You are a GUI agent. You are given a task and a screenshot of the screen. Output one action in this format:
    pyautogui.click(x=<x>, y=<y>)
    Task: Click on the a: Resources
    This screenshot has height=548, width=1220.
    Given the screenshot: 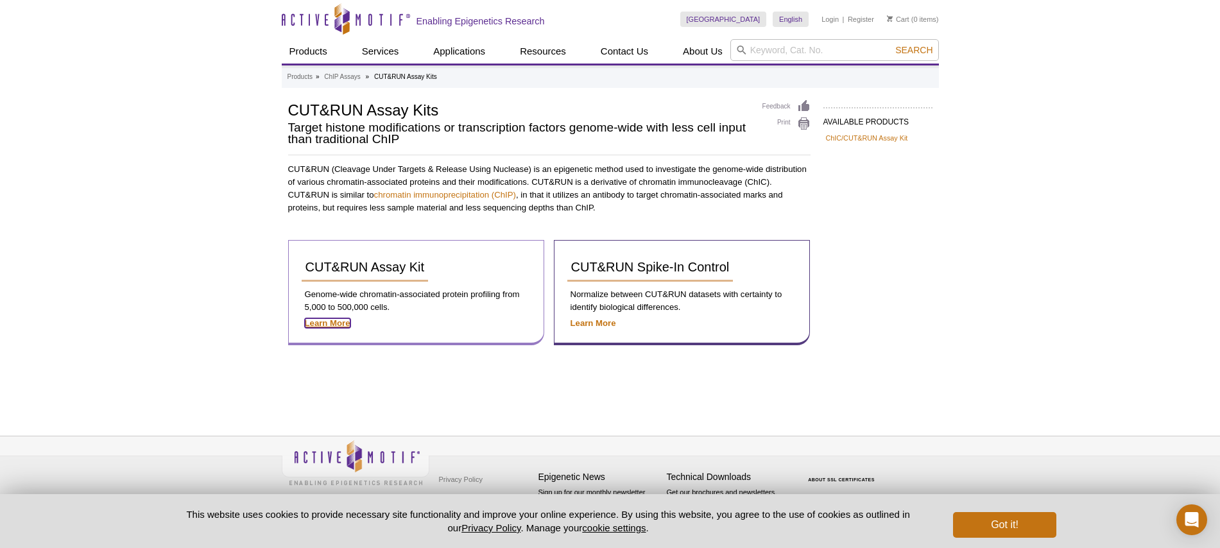 What is the action you would take?
    pyautogui.click(x=543, y=51)
    